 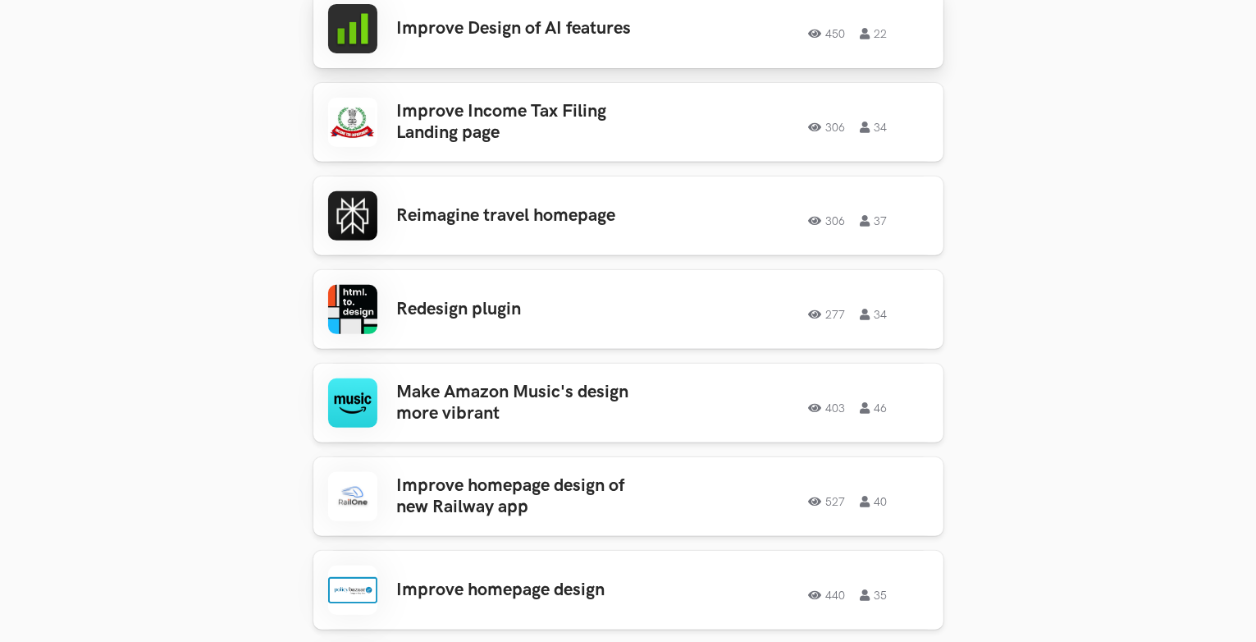 I want to click on span: 35, so click(x=874, y=595).